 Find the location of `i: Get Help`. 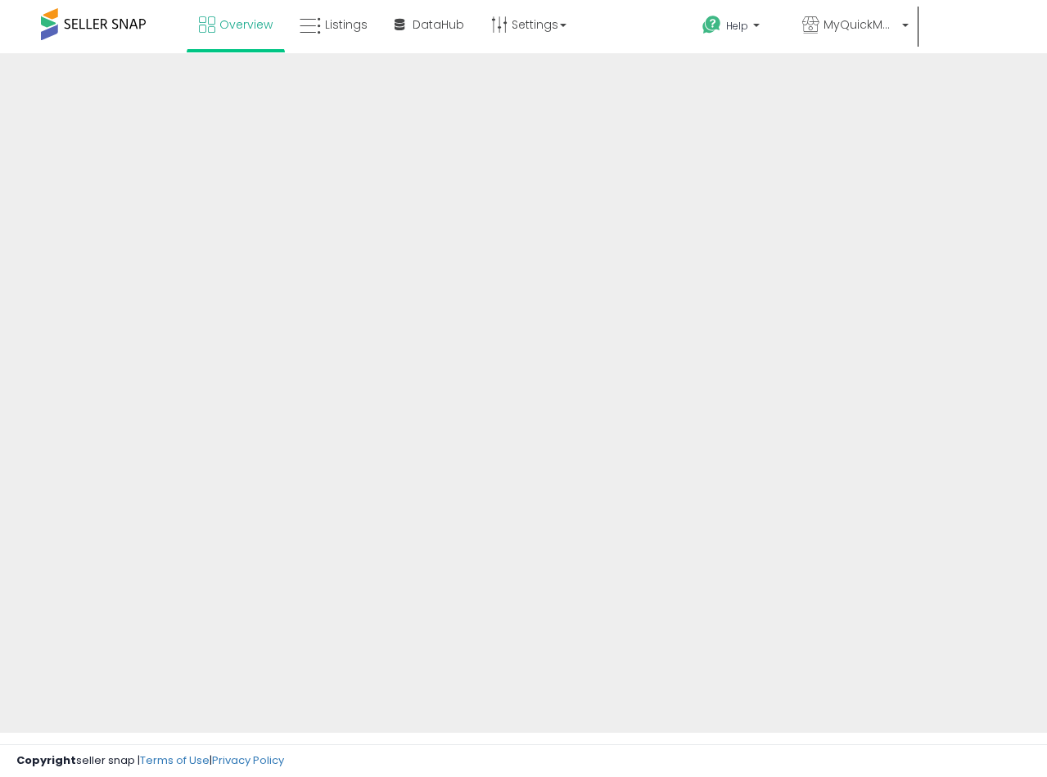

i: Get Help is located at coordinates (711, 25).